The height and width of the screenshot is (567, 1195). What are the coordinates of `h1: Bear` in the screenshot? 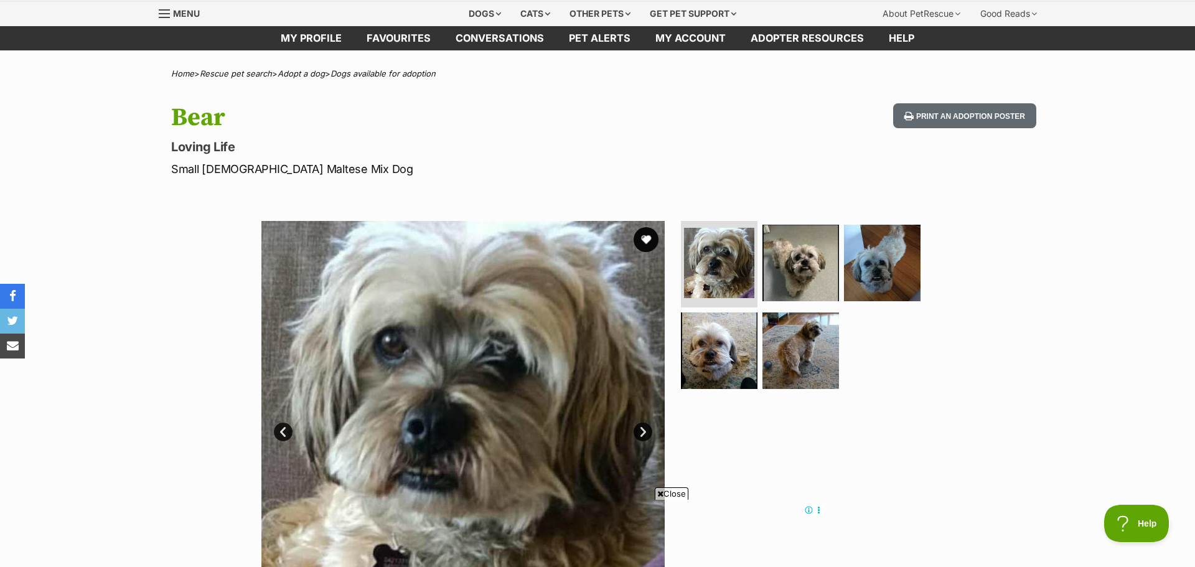 It's located at (434, 118).